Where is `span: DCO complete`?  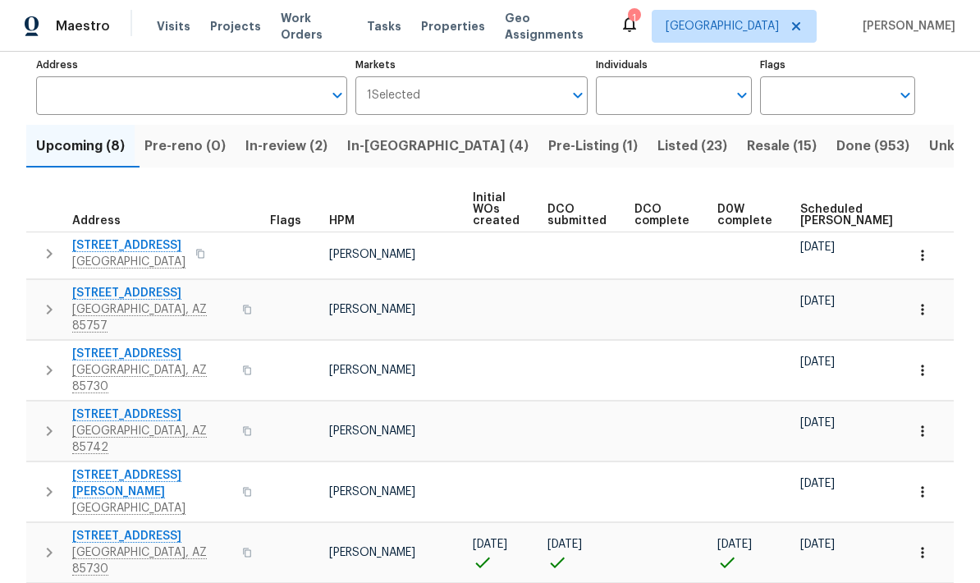 span: DCO complete is located at coordinates (662, 215).